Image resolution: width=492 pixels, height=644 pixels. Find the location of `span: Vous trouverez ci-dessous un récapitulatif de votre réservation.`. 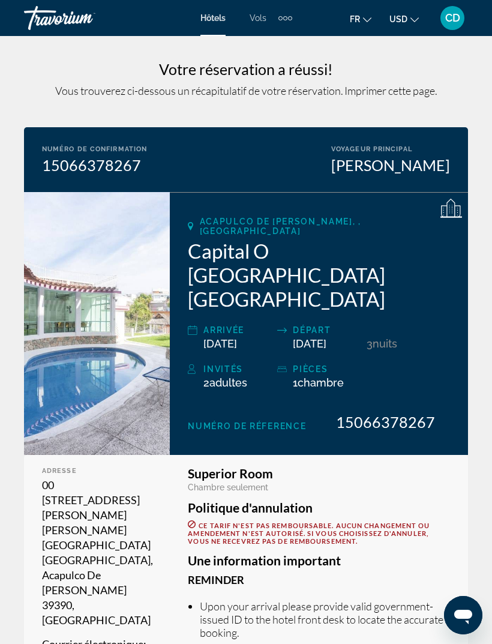

span: Vous trouverez ci-dessous un récapitulatif de votre réservation. is located at coordinates (199, 91).